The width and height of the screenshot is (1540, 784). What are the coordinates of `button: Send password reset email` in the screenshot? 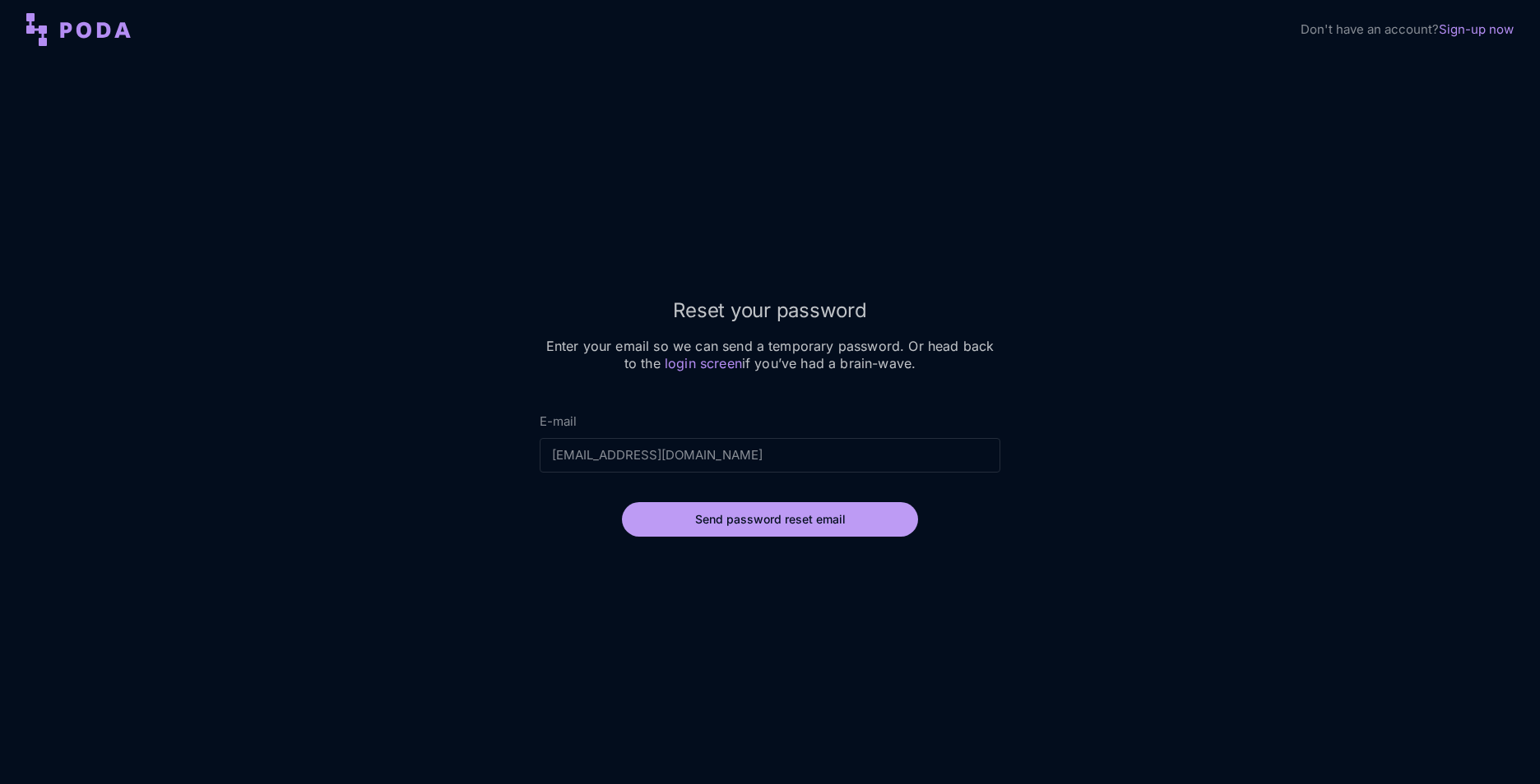 It's located at (770, 519).